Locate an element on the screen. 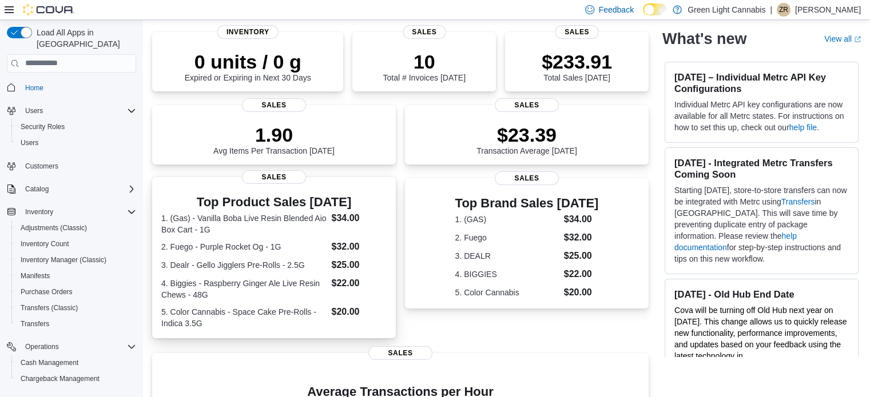 This screenshot has height=397, width=870. span: Adjustments (Classic) is located at coordinates (76, 228).